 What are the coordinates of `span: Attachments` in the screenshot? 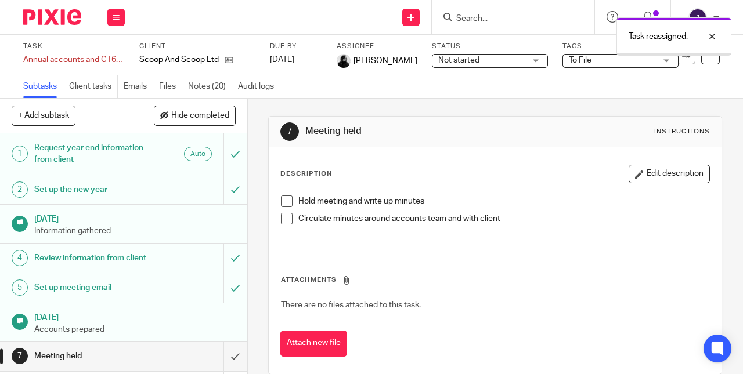 It's located at (309, 280).